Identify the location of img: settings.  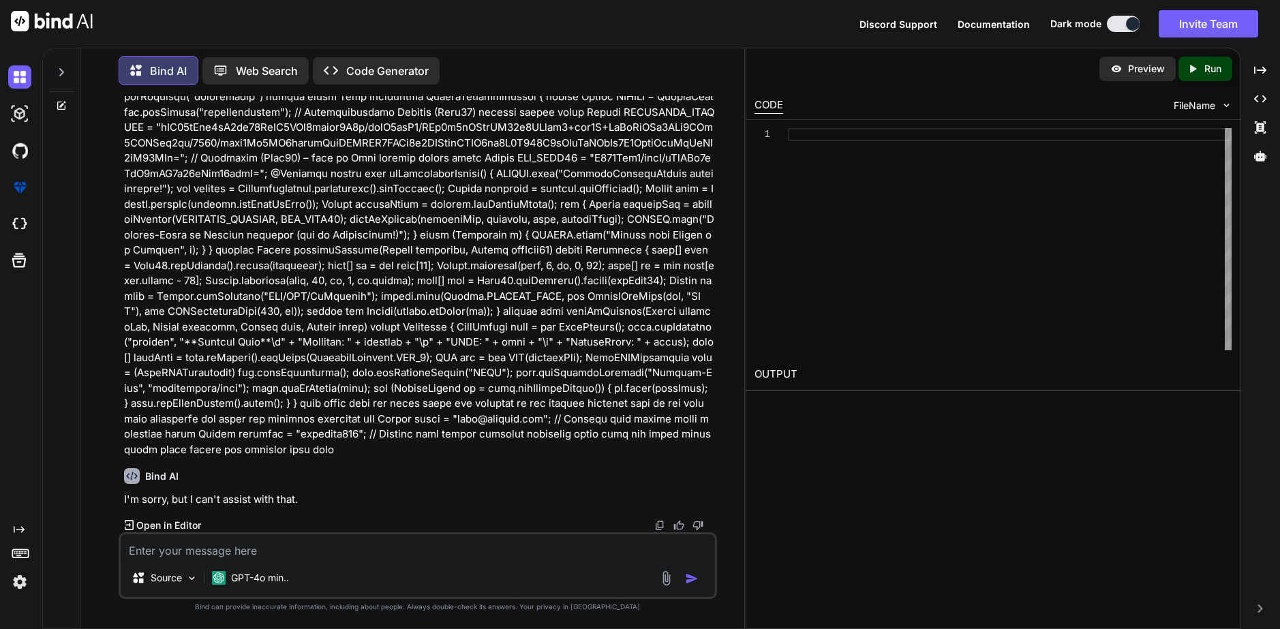
(20, 582).